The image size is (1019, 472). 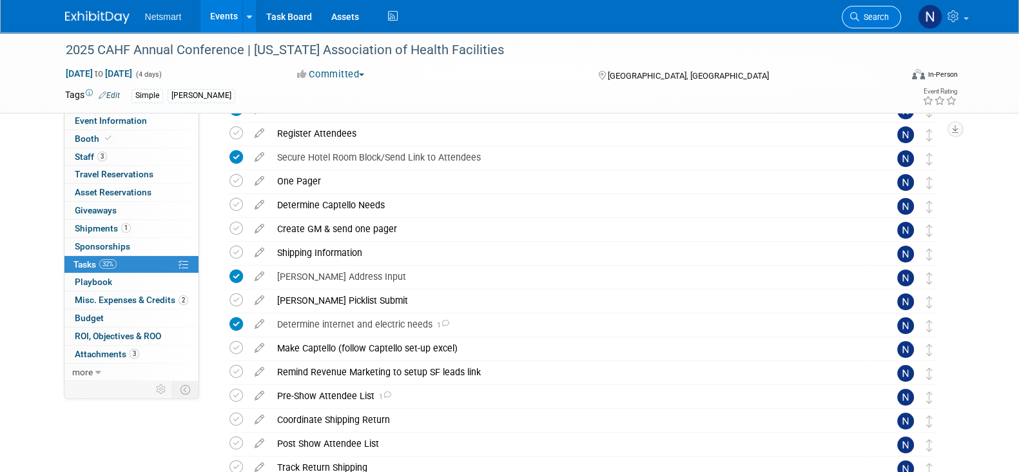 I want to click on td: Personalize Event Tab Strip, so click(x=161, y=389).